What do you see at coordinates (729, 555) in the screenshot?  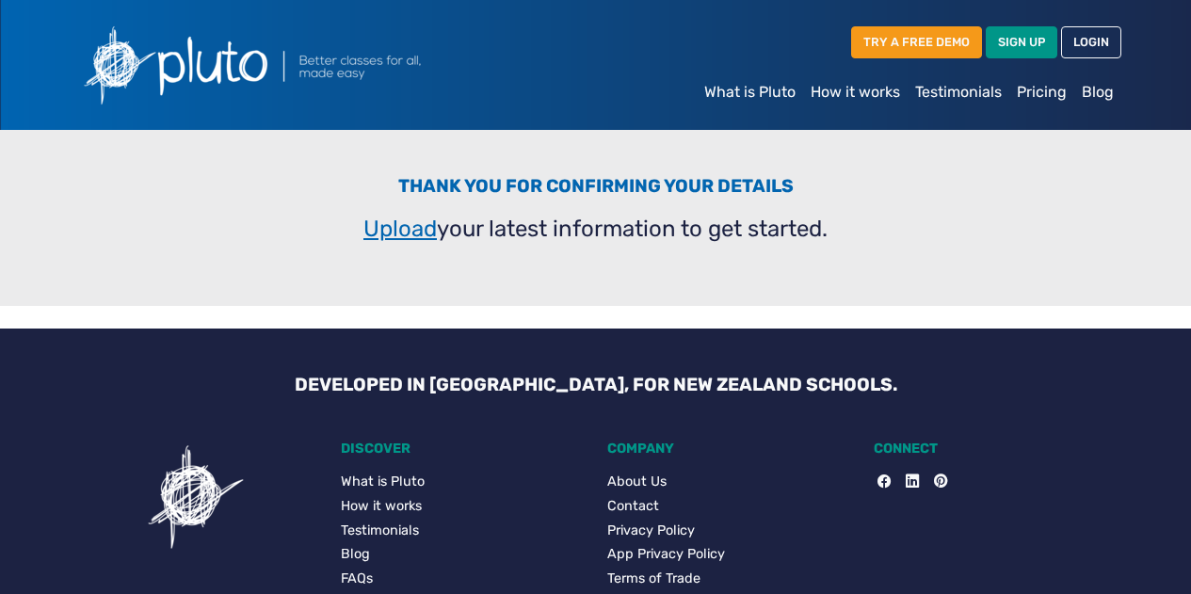 I see `a: App Privacy Policy` at bounding box center [729, 555].